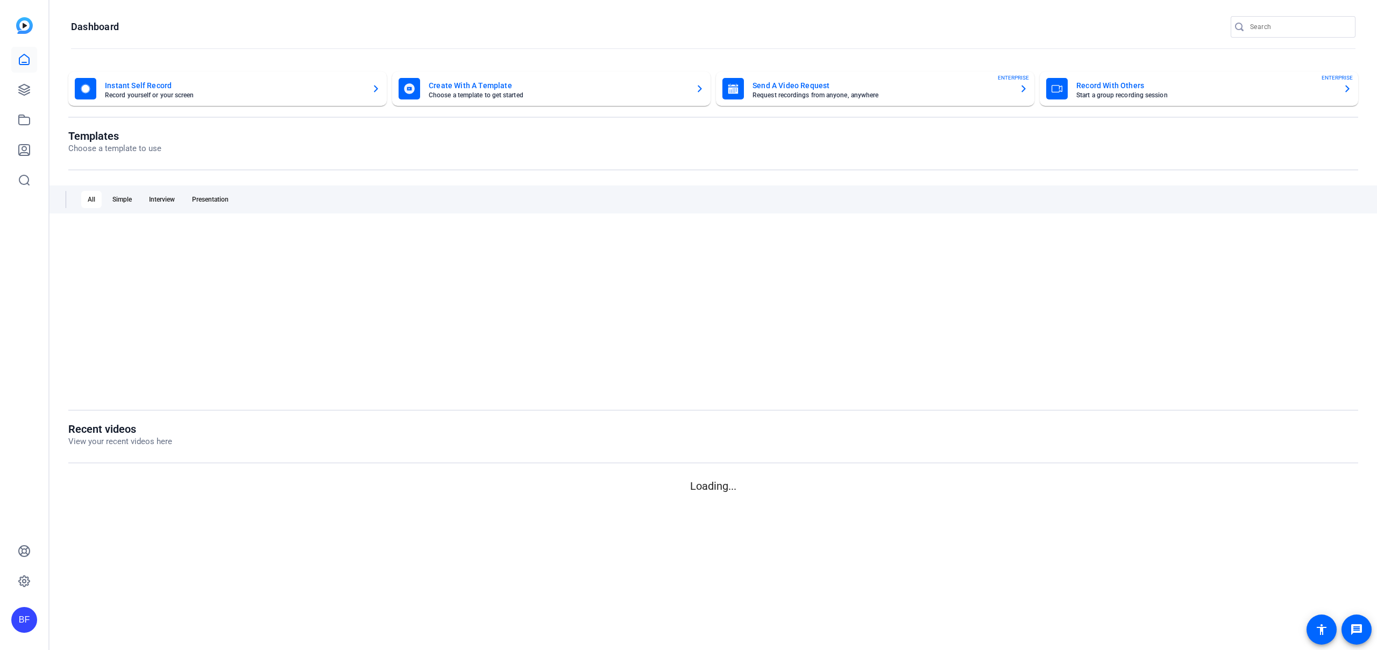 The height and width of the screenshot is (650, 1377). Describe the element at coordinates (162, 199) in the screenshot. I see `div: Interview` at that location.